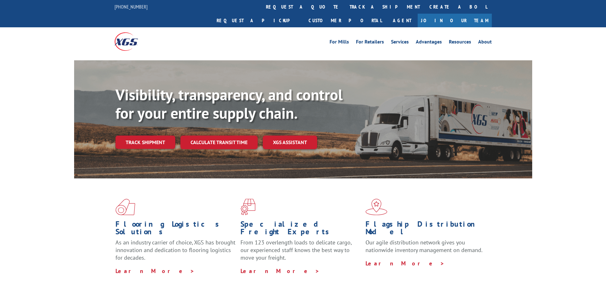 This screenshot has height=300, width=606. Describe the element at coordinates (460, 43) in the screenshot. I see `a: Resources` at that location.